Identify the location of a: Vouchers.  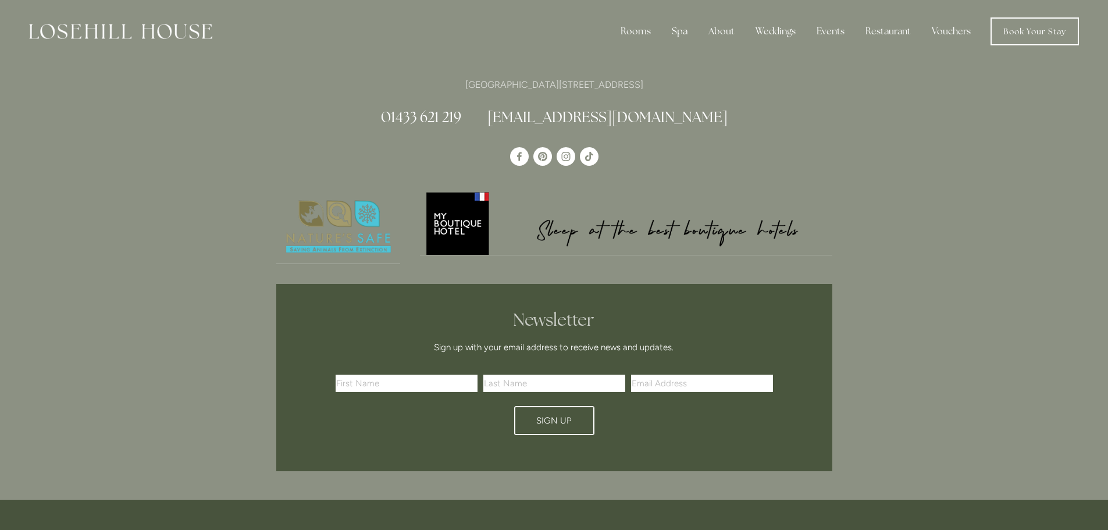
(951, 31).